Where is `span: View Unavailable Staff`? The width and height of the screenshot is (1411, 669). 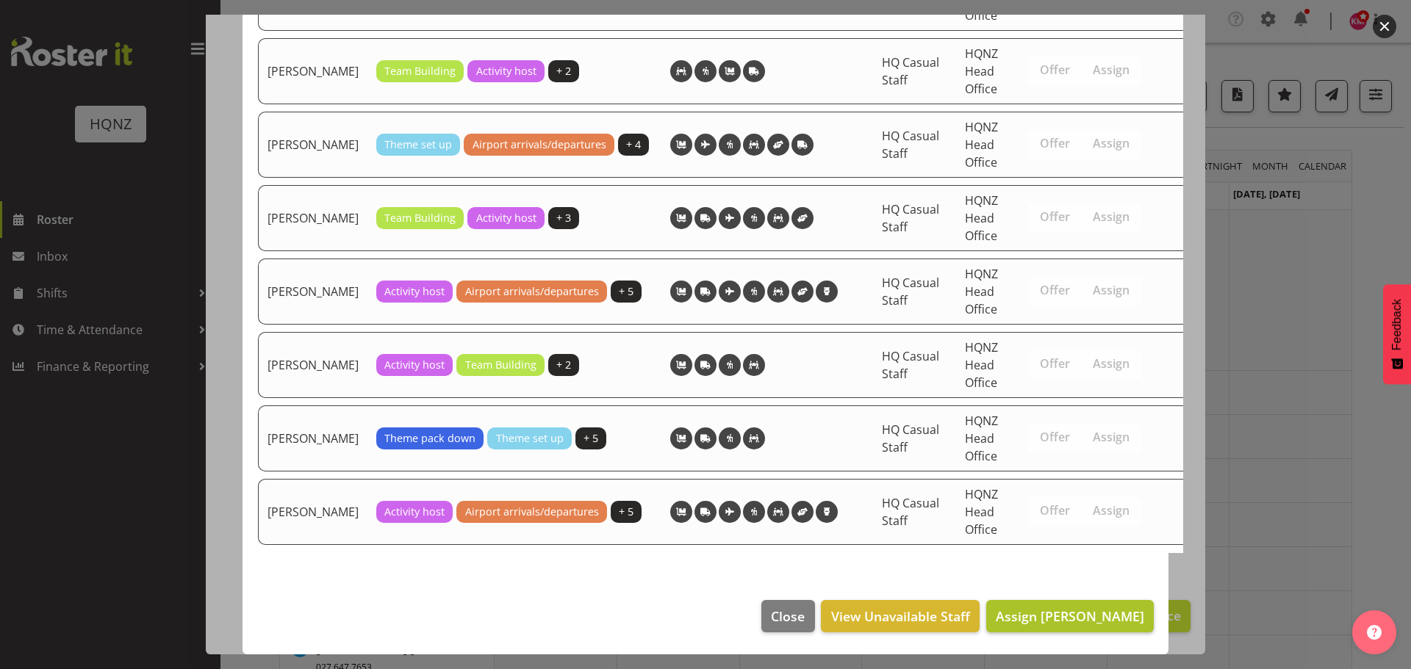 span: View Unavailable Staff is located at coordinates (900, 616).